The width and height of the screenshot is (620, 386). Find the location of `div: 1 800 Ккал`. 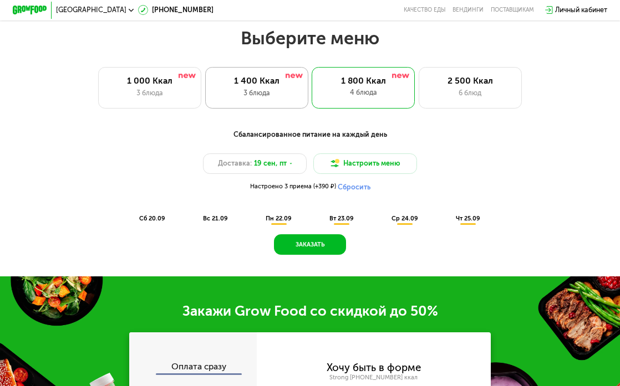

div: 1 800 Ккал is located at coordinates (363, 81).